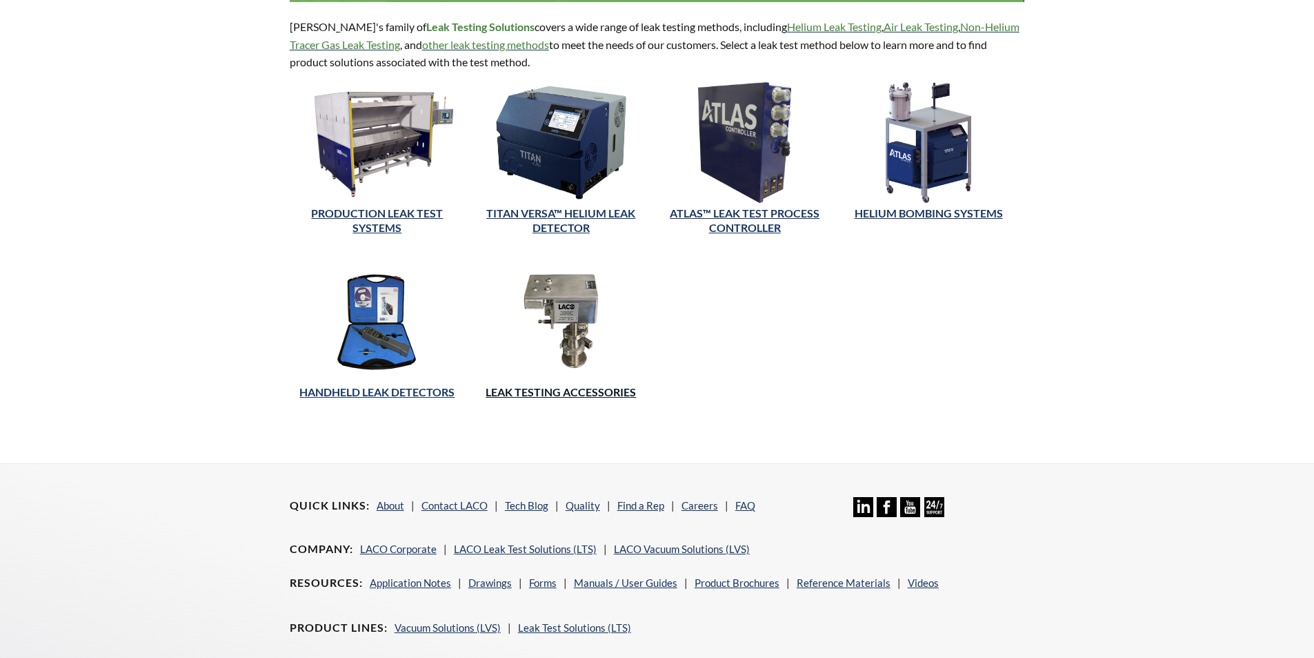  Describe the element at coordinates (655, 35) in the screenshot. I see `span: Non-Helium Tracer Gas Leak Testing` at that location.